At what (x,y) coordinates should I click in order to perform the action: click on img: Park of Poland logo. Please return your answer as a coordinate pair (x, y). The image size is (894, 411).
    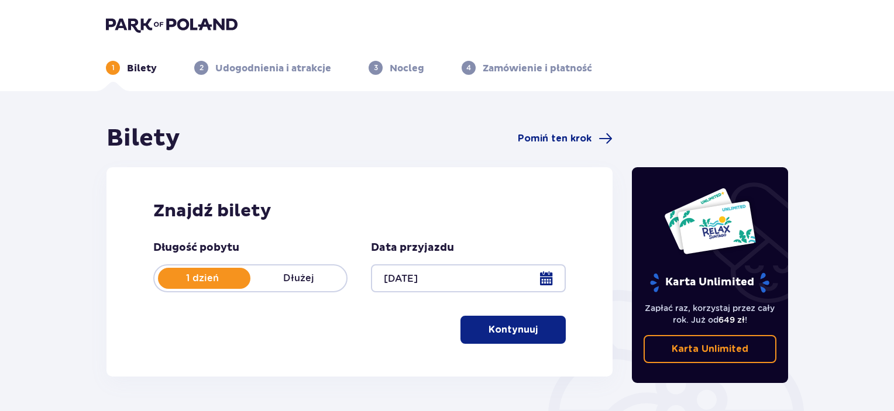
    Looking at the image, I should click on (171, 25).